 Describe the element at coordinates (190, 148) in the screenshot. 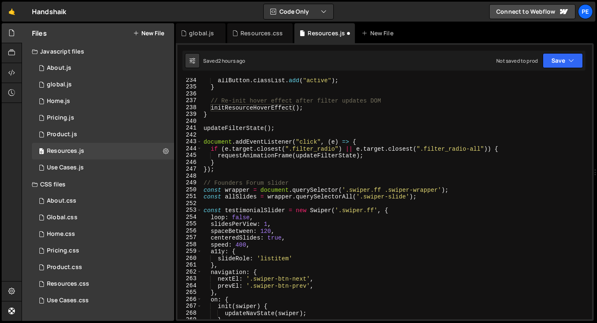

I see `div: 244` at that location.